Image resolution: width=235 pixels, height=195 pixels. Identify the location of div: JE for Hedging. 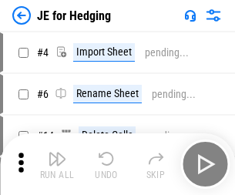
(74, 15).